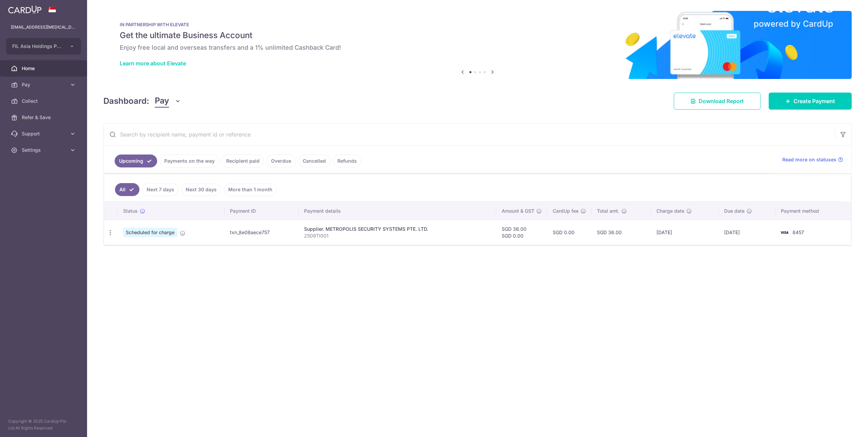 This screenshot has height=437, width=868. What do you see at coordinates (127, 189) in the screenshot?
I see `a: All` at bounding box center [127, 189].